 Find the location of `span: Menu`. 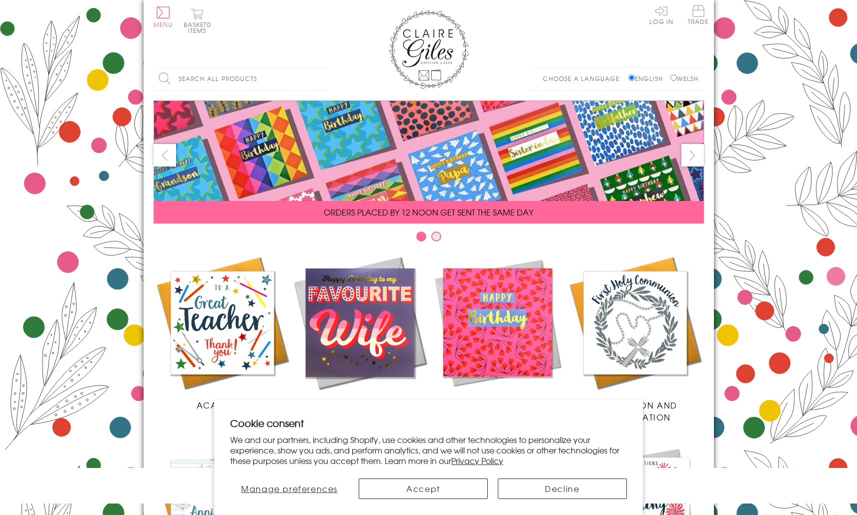

span: Menu is located at coordinates (163, 25).